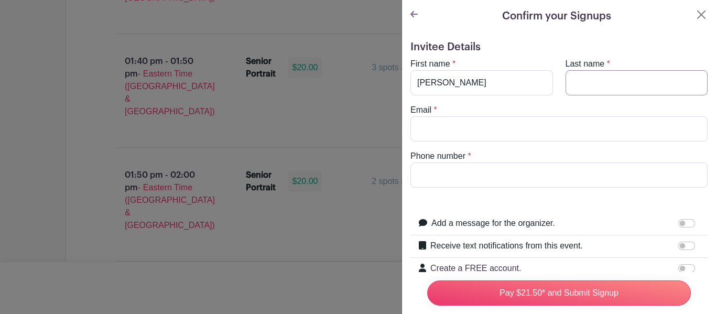 The height and width of the screenshot is (314, 716). I want to click on label: Phone number, so click(438, 156).